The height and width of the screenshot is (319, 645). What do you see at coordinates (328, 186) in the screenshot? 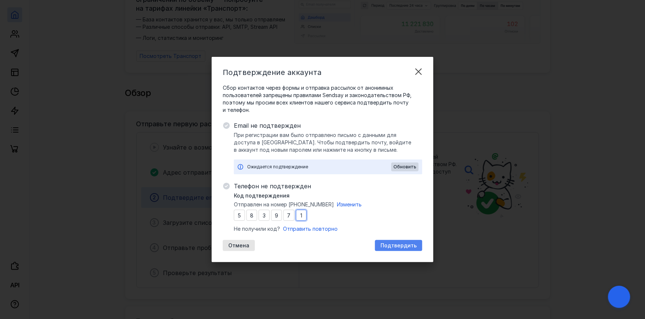
I see `span: Телефон не подтвержден` at bounding box center [328, 186].